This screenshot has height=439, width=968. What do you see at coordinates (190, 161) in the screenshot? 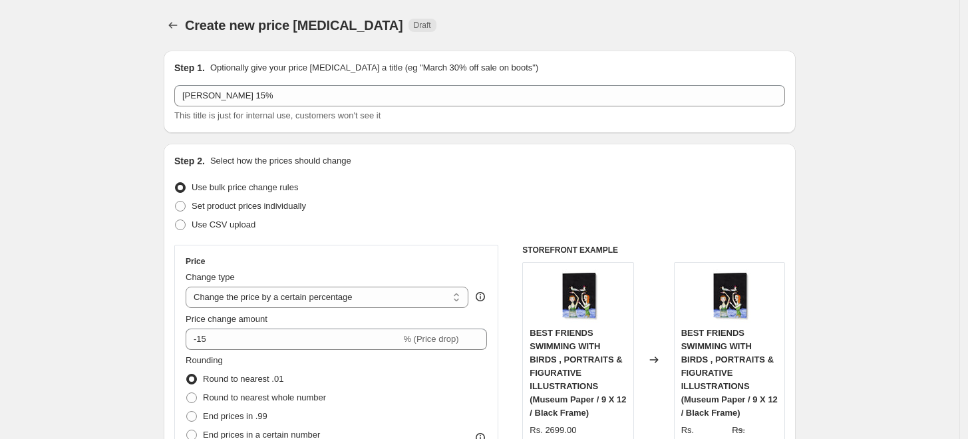
I see `h2: Step 2.` at bounding box center [190, 161].